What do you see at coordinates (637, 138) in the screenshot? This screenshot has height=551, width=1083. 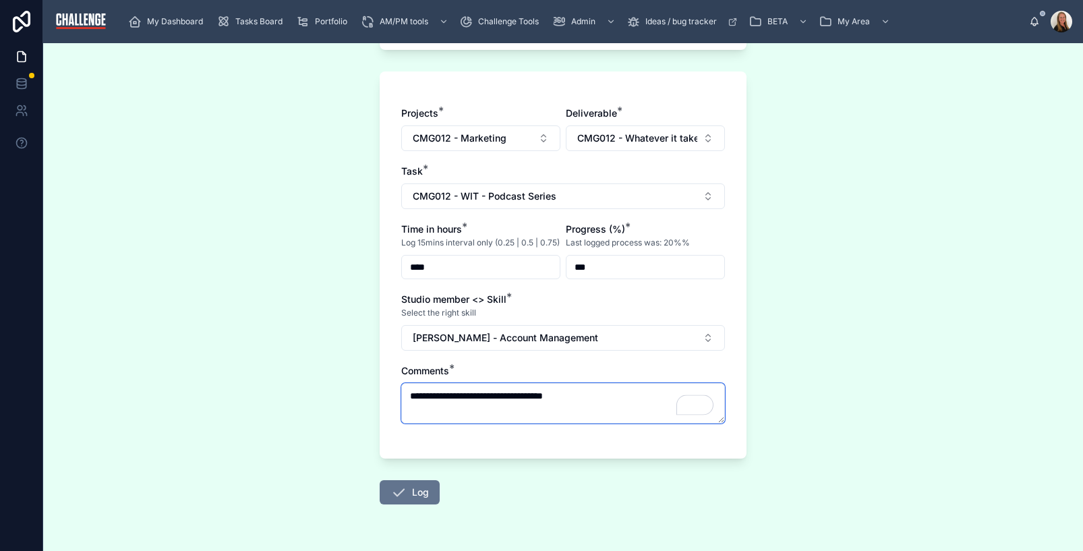 I see `span: CMG012 - Whatever it takes (Next Engagement is Everything Campaign 2025)` at bounding box center [637, 138].